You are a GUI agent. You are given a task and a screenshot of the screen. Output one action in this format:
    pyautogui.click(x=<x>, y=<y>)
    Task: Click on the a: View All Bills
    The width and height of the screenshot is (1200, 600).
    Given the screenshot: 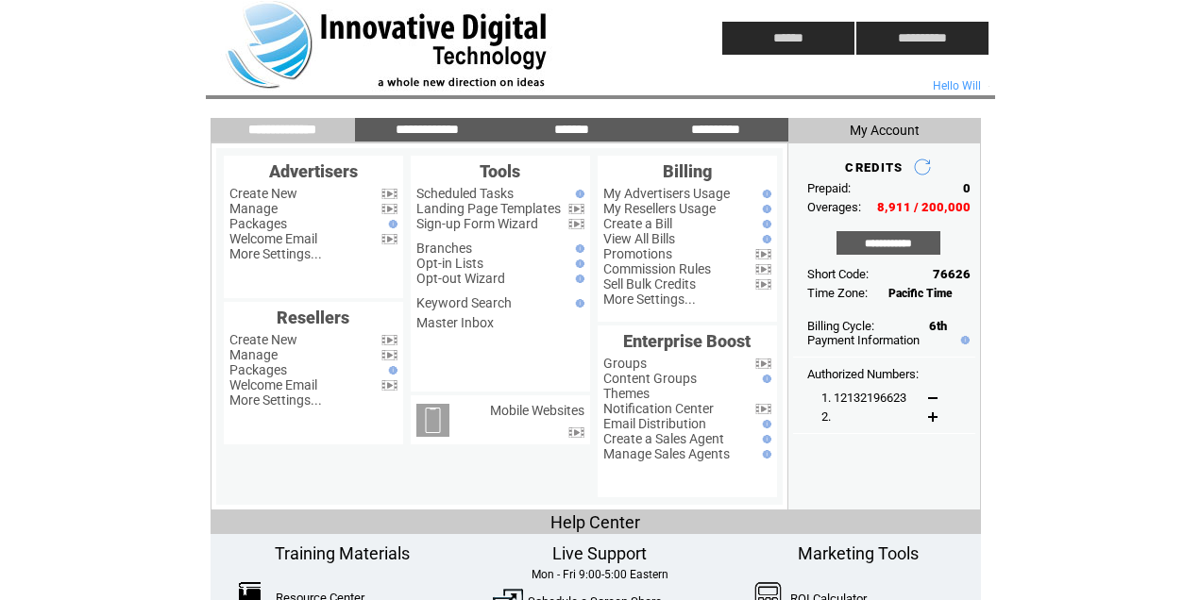 What is the action you would take?
    pyautogui.click(x=639, y=239)
    